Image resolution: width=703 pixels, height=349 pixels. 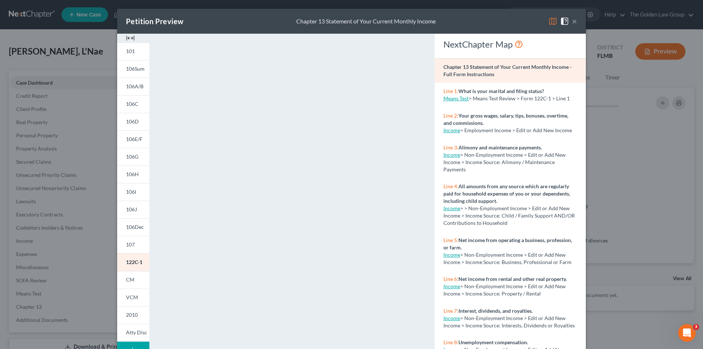 I want to click on span: Line 1:, so click(x=450, y=91).